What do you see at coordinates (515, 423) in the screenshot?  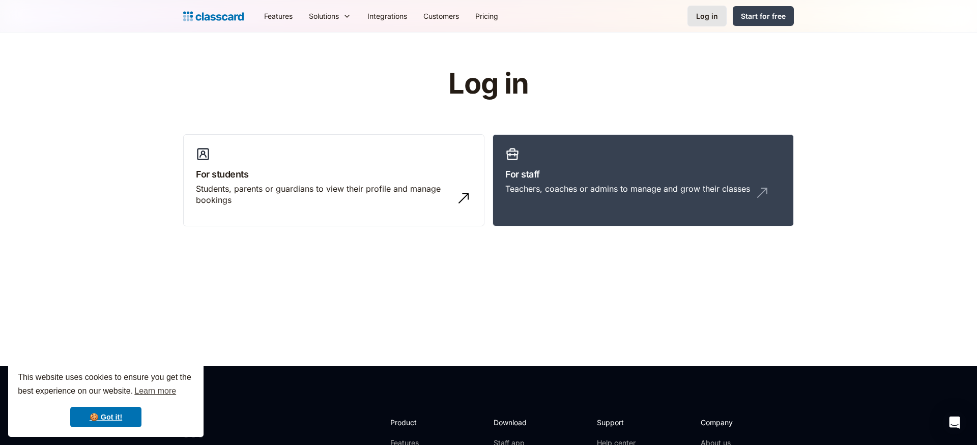 I see `h2: Download` at bounding box center [515, 423].